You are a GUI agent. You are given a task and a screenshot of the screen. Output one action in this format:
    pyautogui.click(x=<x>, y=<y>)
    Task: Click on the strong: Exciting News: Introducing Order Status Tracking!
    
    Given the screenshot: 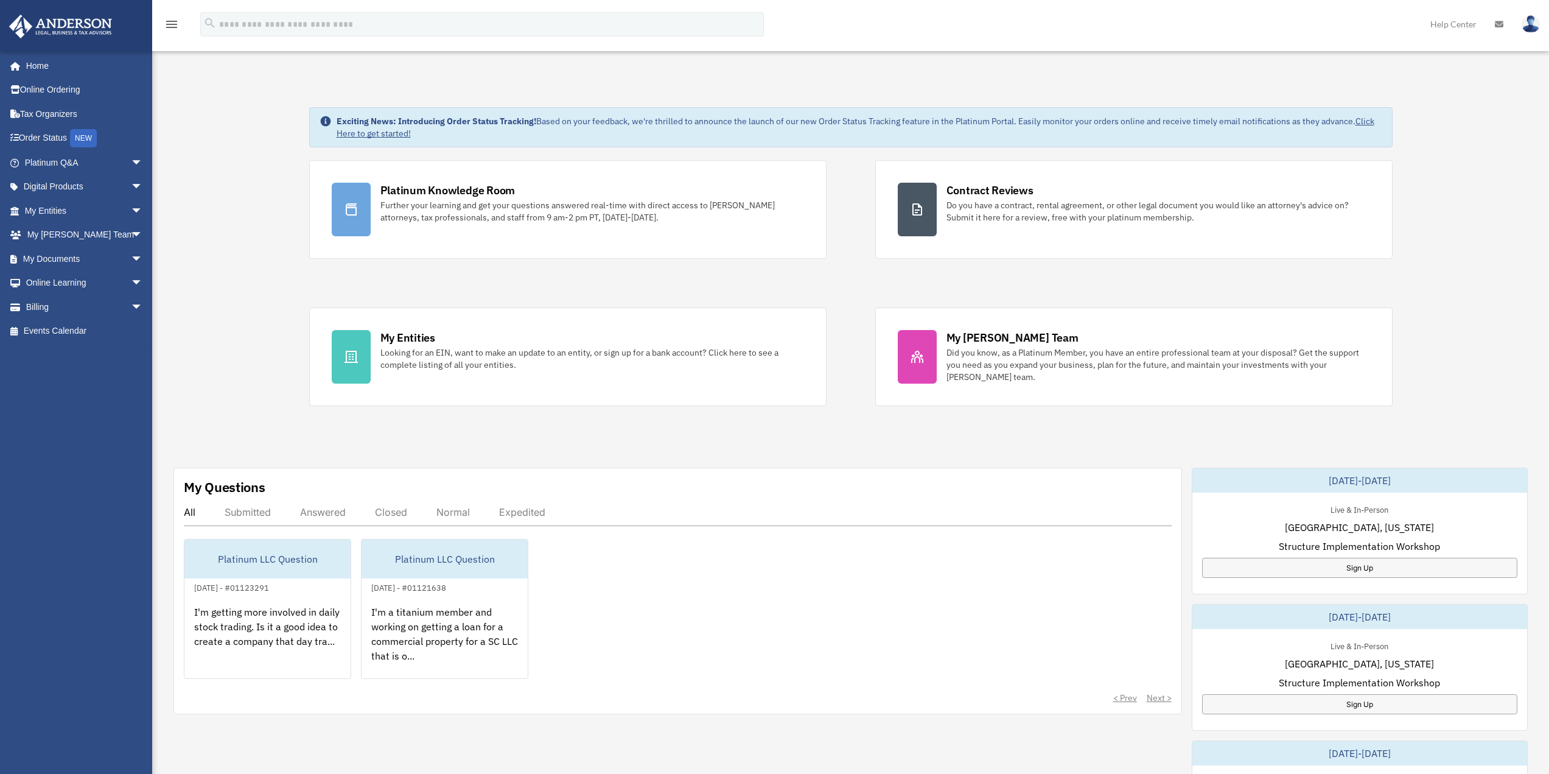 What is the action you would take?
    pyautogui.click(x=436, y=121)
    